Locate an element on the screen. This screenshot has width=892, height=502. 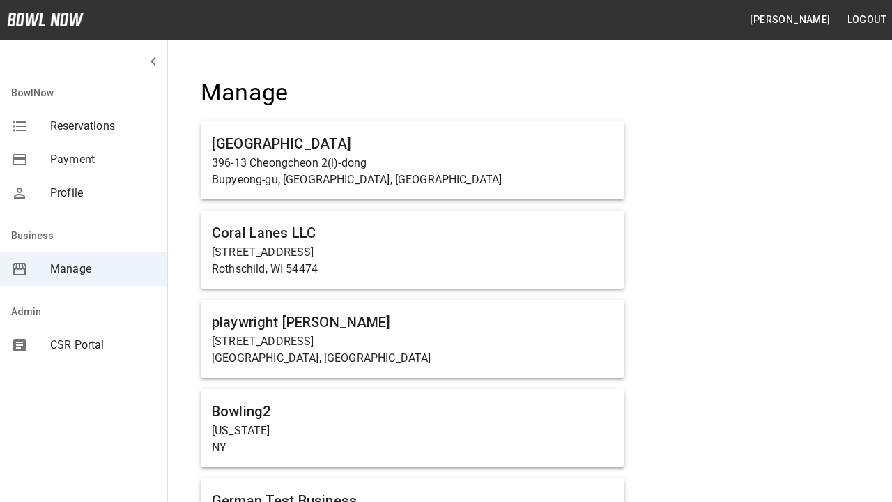
span: Manage is located at coordinates (103, 269).